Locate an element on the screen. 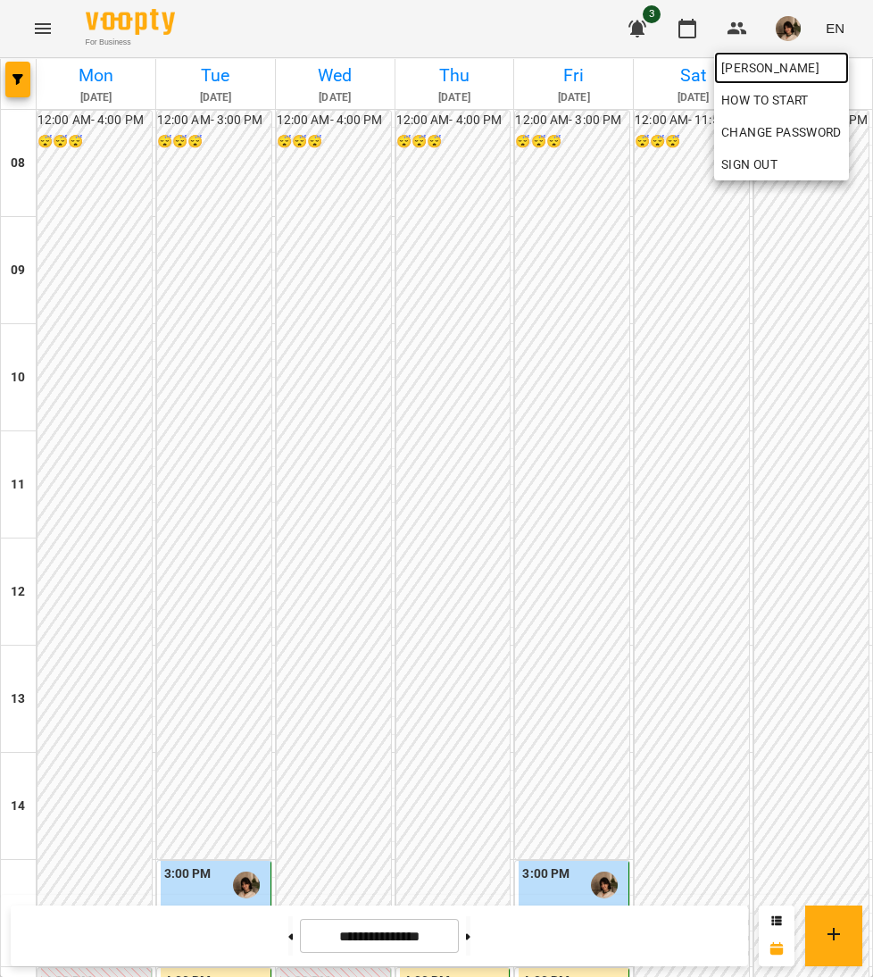  span: Change Password is located at coordinates (781, 132).